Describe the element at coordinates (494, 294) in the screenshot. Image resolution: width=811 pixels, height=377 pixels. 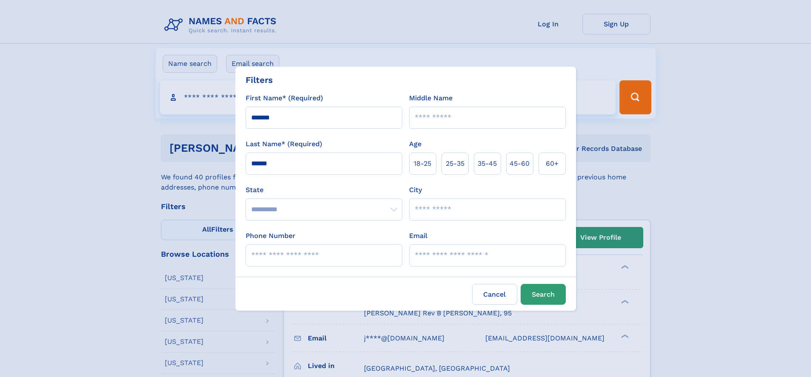
I see `label: Cancel` at that location.